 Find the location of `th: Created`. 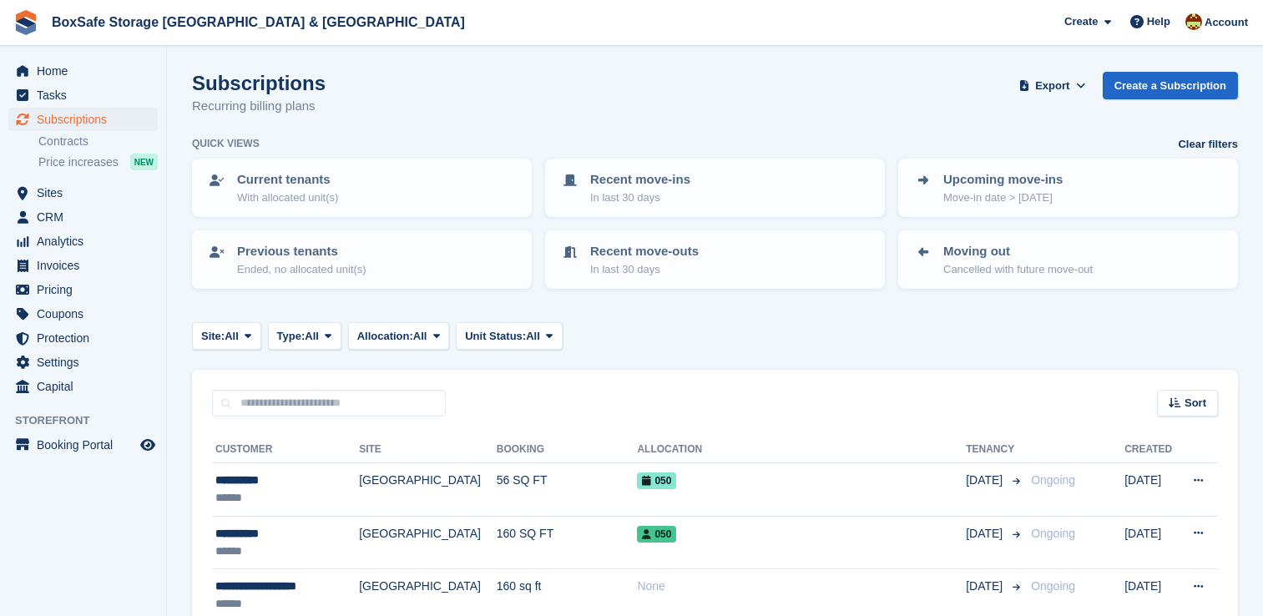

th: Created is located at coordinates (1152, 450).